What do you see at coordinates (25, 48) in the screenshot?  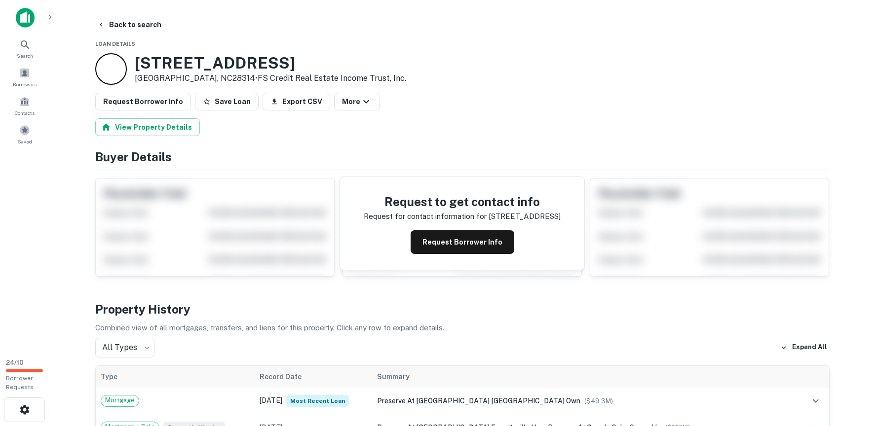 I see `a: Search` at bounding box center [25, 48].